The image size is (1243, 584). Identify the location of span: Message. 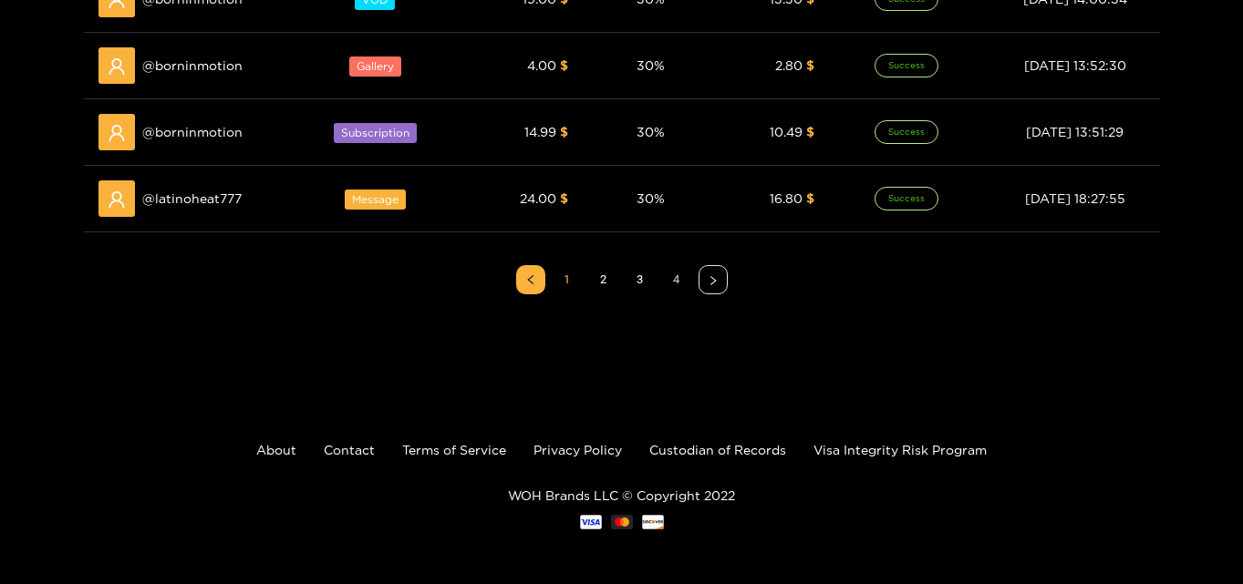
(375, 200).